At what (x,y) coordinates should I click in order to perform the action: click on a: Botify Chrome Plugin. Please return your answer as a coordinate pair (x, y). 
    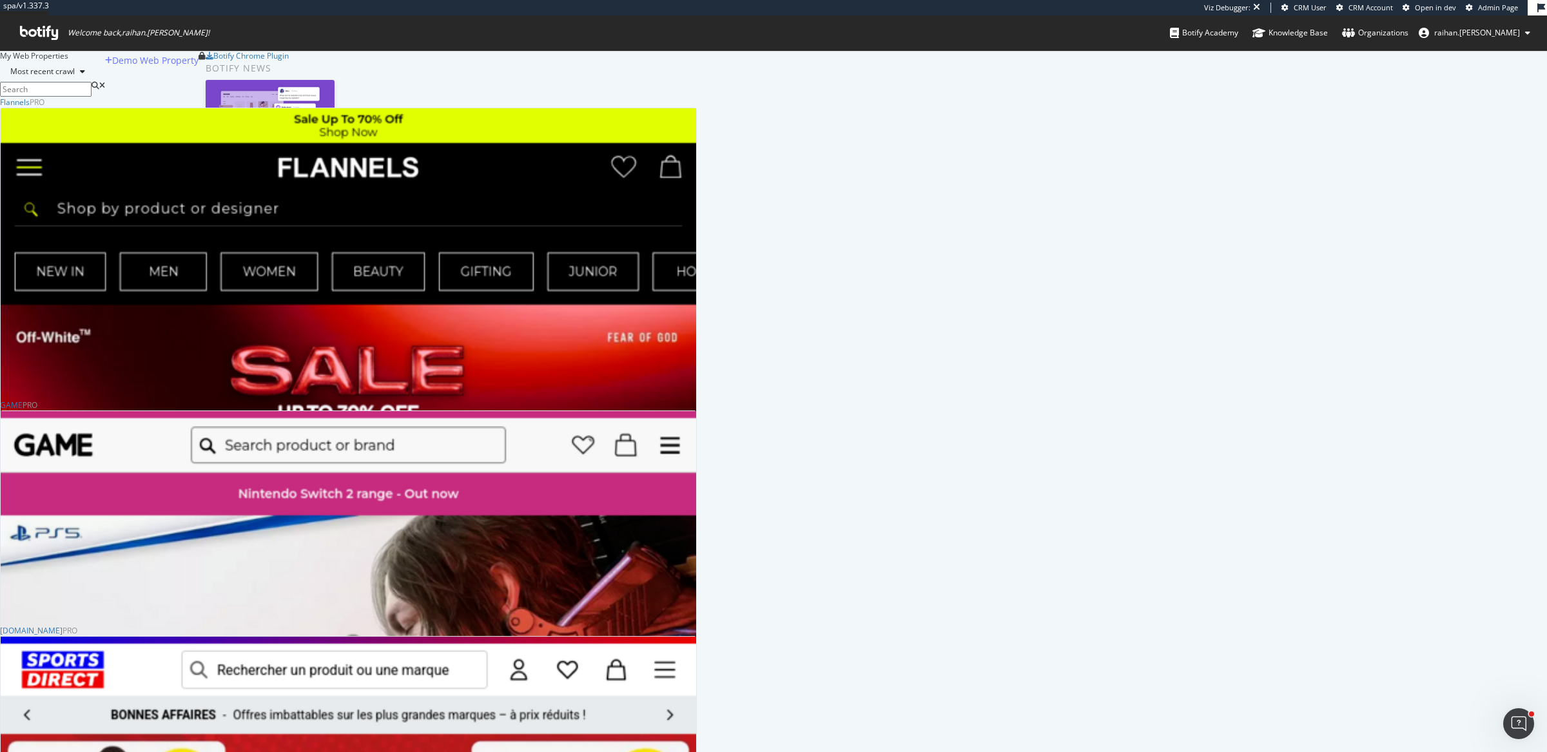
    Looking at the image, I should click on (247, 55).